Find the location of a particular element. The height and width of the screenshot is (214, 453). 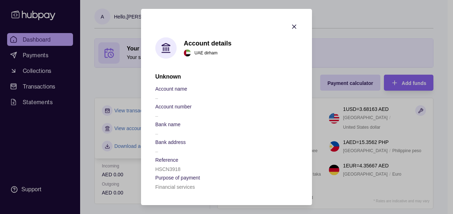

p: HSCN3918 is located at coordinates (168, 169).